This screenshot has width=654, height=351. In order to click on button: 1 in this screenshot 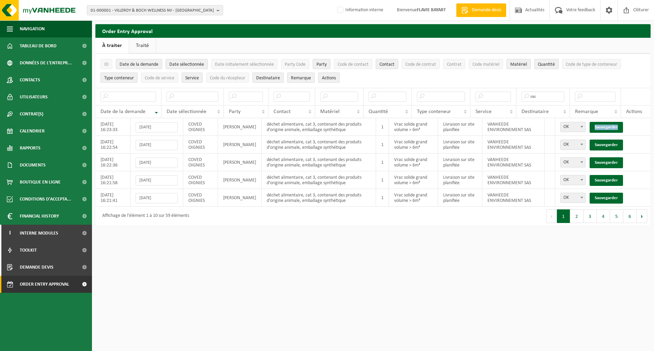, I will do `click(563, 216)`.